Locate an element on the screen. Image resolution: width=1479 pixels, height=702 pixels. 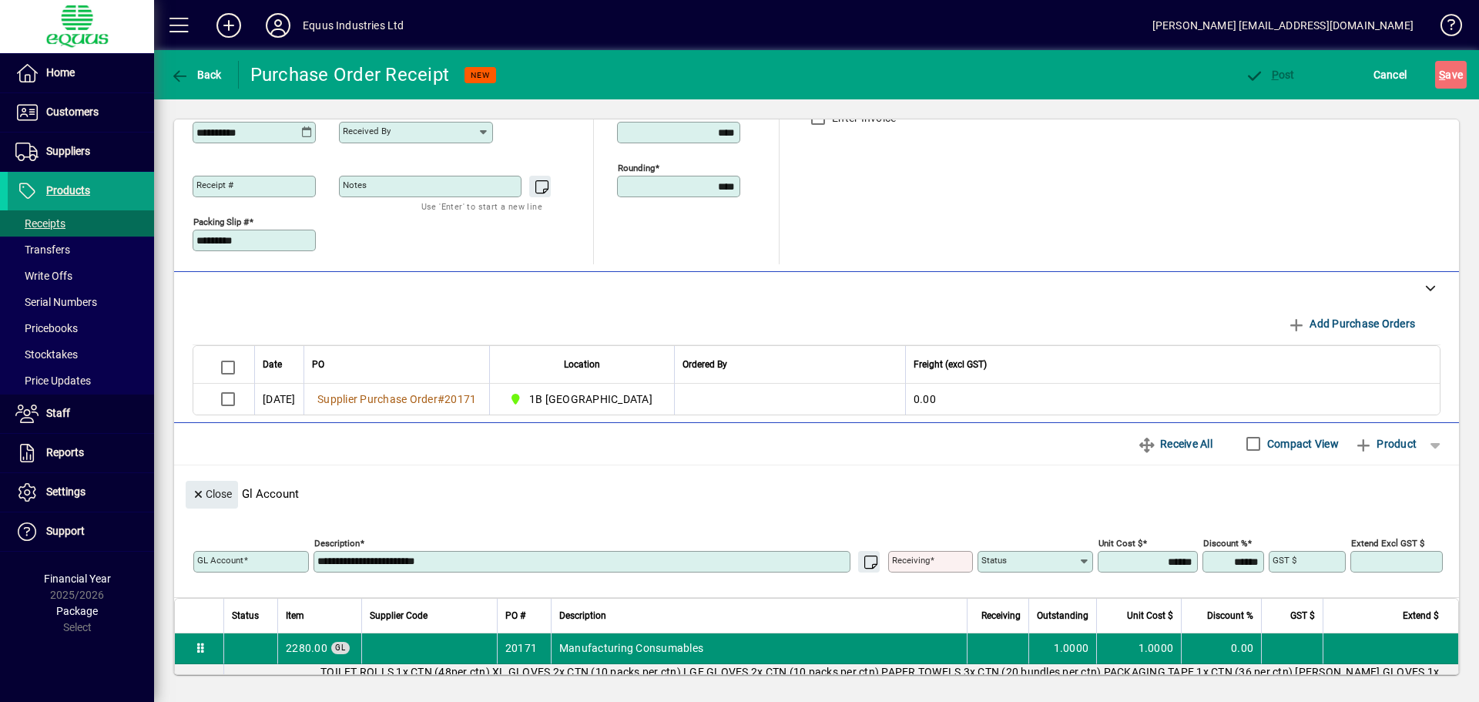
span: Ordered By is located at coordinates (705, 364).